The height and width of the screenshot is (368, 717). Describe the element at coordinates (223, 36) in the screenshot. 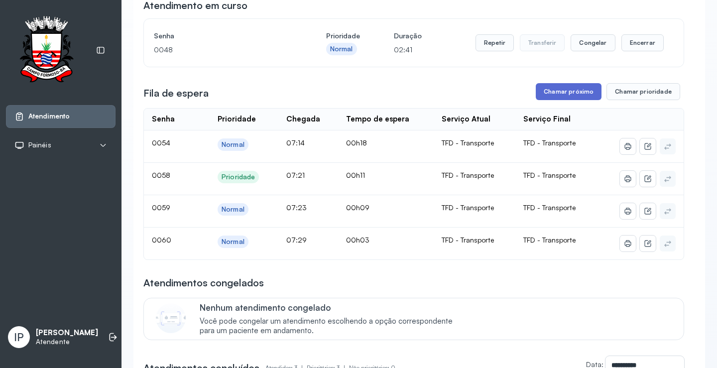

I see `h4: Senha` at that location.